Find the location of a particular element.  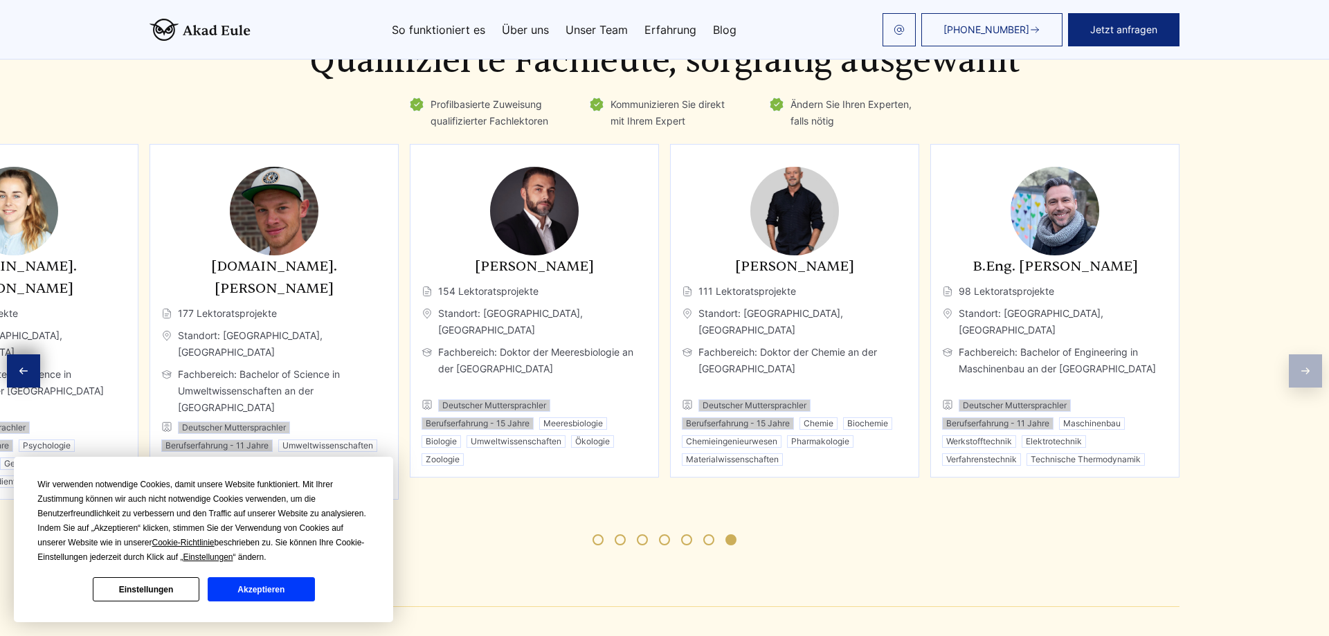

button: Einstellungen is located at coordinates (146, 589).